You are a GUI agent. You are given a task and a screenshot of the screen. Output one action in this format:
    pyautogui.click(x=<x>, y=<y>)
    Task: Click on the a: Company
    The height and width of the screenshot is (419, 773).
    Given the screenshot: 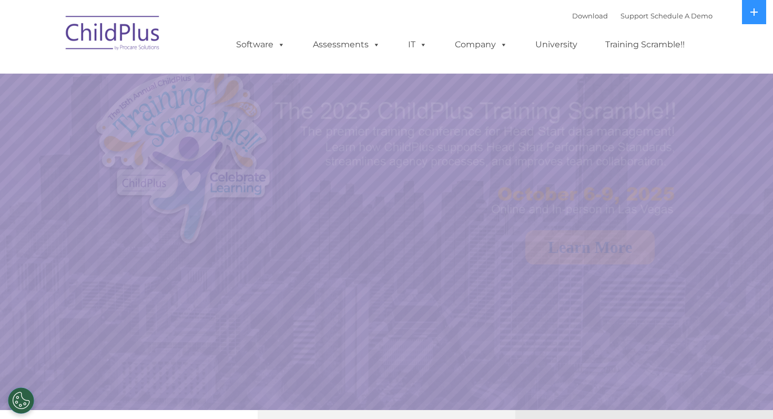 What is the action you would take?
    pyautogui.click(x=481, y=45)
    